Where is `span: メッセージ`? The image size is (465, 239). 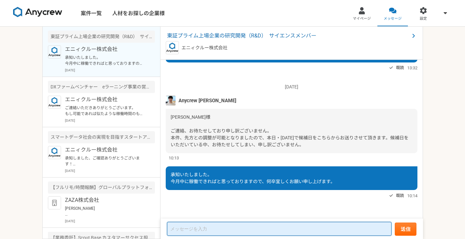
span: メッセージ is located at coordinates (393, 19).